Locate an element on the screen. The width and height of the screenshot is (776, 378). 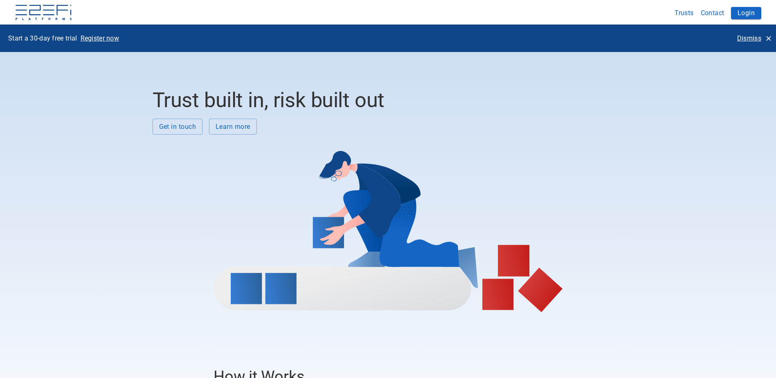
p: Register now is located at coordinates (100, 38).